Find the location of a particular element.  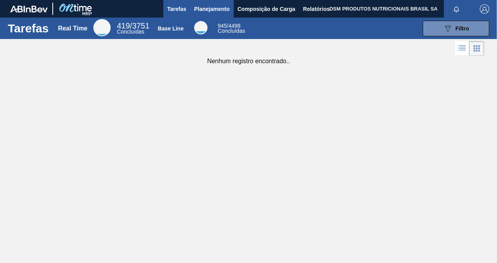

span: Relatórios is located at coordinates (317, 9).